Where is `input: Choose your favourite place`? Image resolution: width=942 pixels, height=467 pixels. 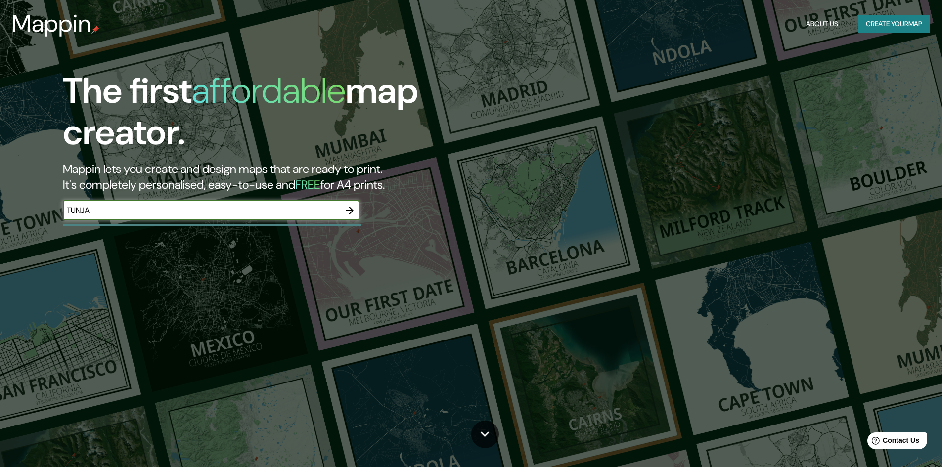
input: Choose your favourite place is located at coordinates (201, 210).